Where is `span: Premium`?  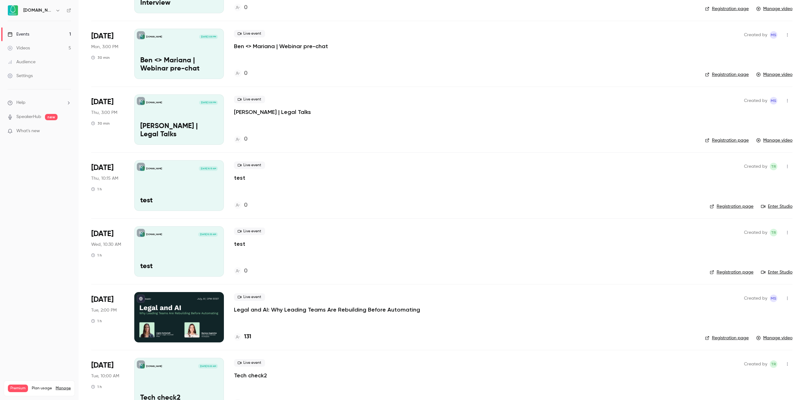 span: Premium is located at coordinates (18, 388).